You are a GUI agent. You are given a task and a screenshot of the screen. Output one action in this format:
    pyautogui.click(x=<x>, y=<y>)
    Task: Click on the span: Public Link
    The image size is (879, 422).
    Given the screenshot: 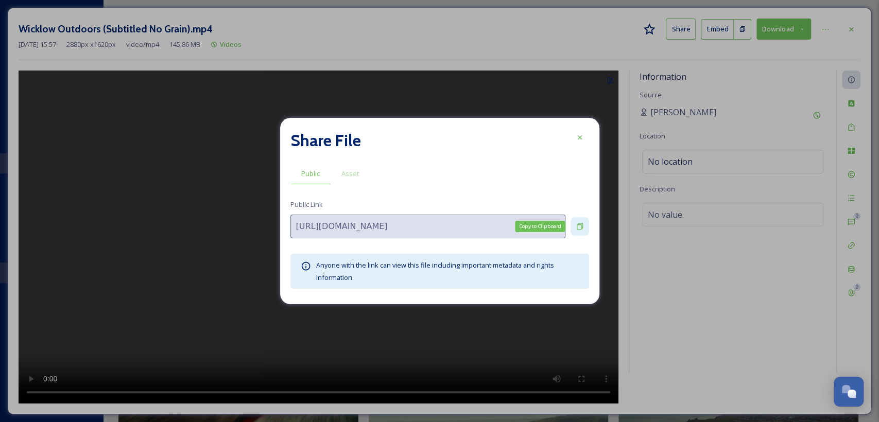 What is the action you would take?
    pyautogui.click(x=306, y=204)
    